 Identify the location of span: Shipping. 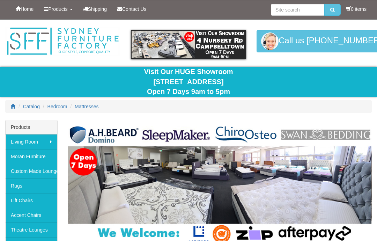
(97, 9).